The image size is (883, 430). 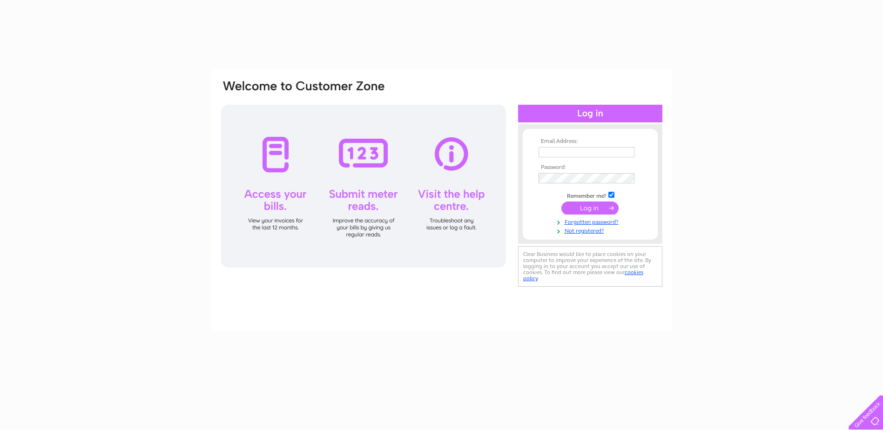 I want to click on div: Clear Business would like to place cookies on your computer to improve your experience of the sit..., so click(x=590, y=266).